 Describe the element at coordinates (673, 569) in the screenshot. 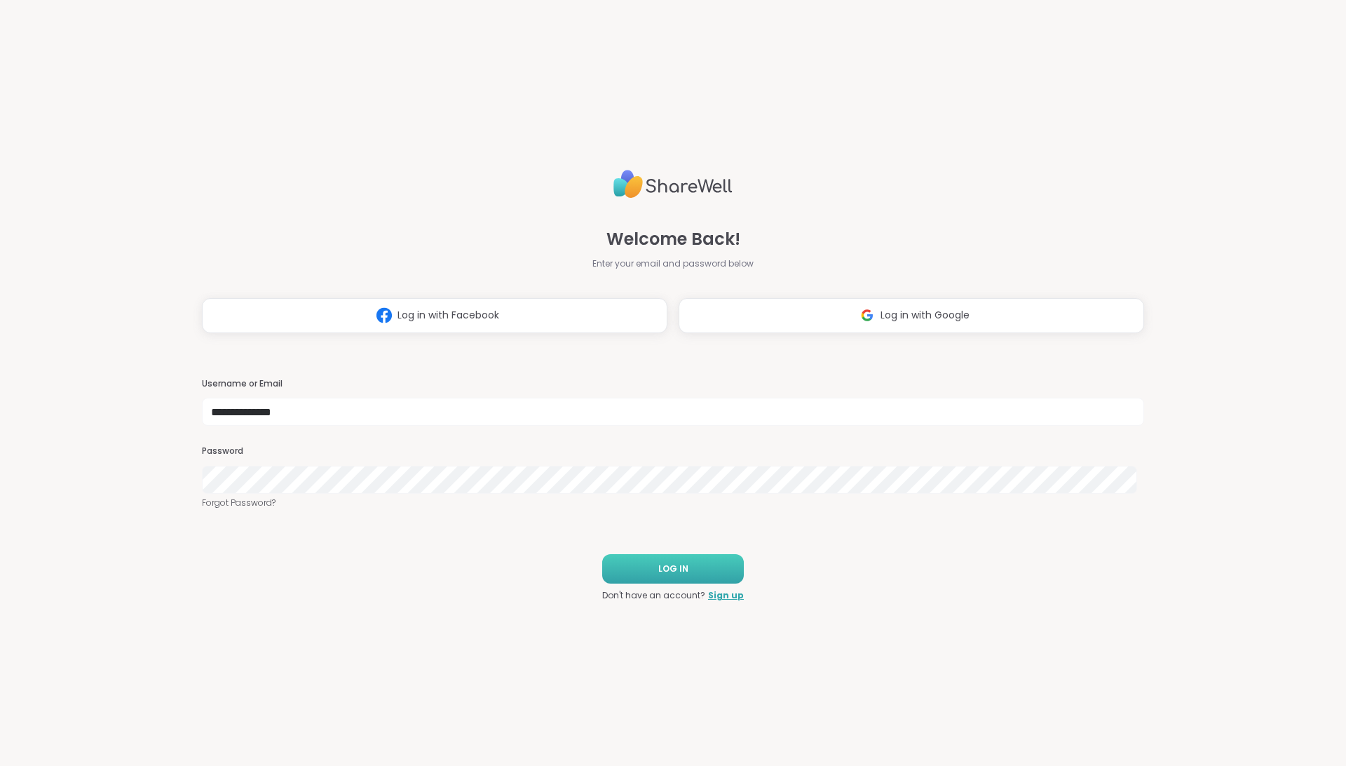

I see `span: LOG IN` at that location.